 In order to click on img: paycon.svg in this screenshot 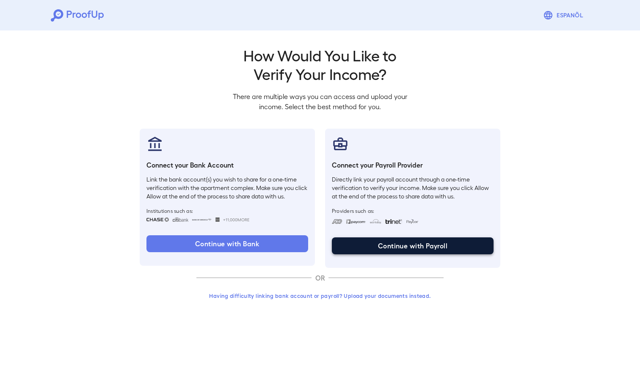, I will do `click(412, 221)`.